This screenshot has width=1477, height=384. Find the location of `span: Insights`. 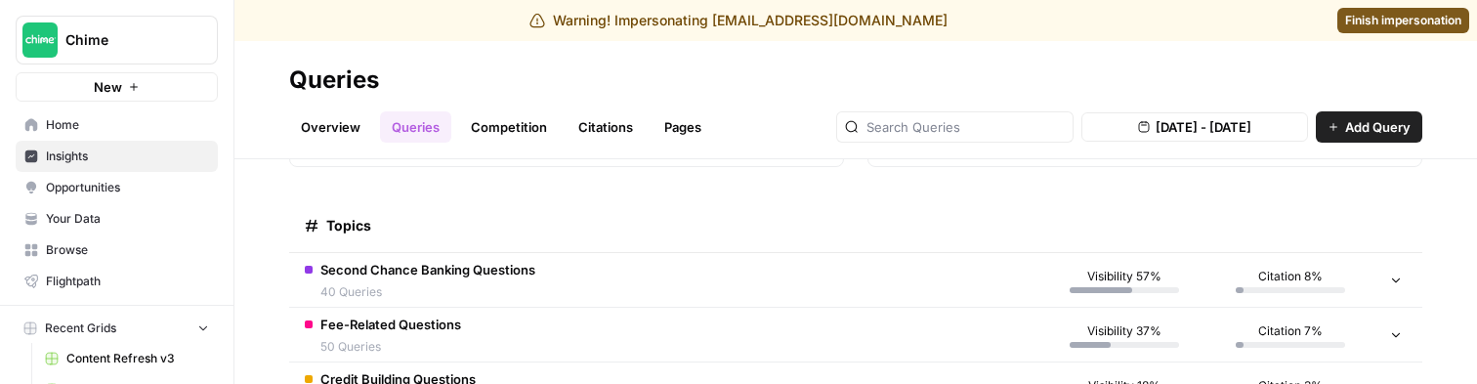

span: Insights is located at coordinates (127, 156).